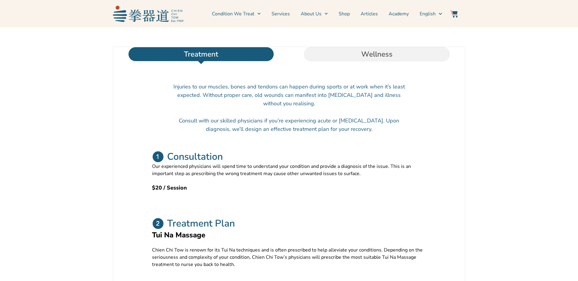 This screenshot has width=578, height=281. What do you see at coordinates (236, 14) in the screenshot?
I see `a: Condition We Treat` at bounding box center [236, 14].